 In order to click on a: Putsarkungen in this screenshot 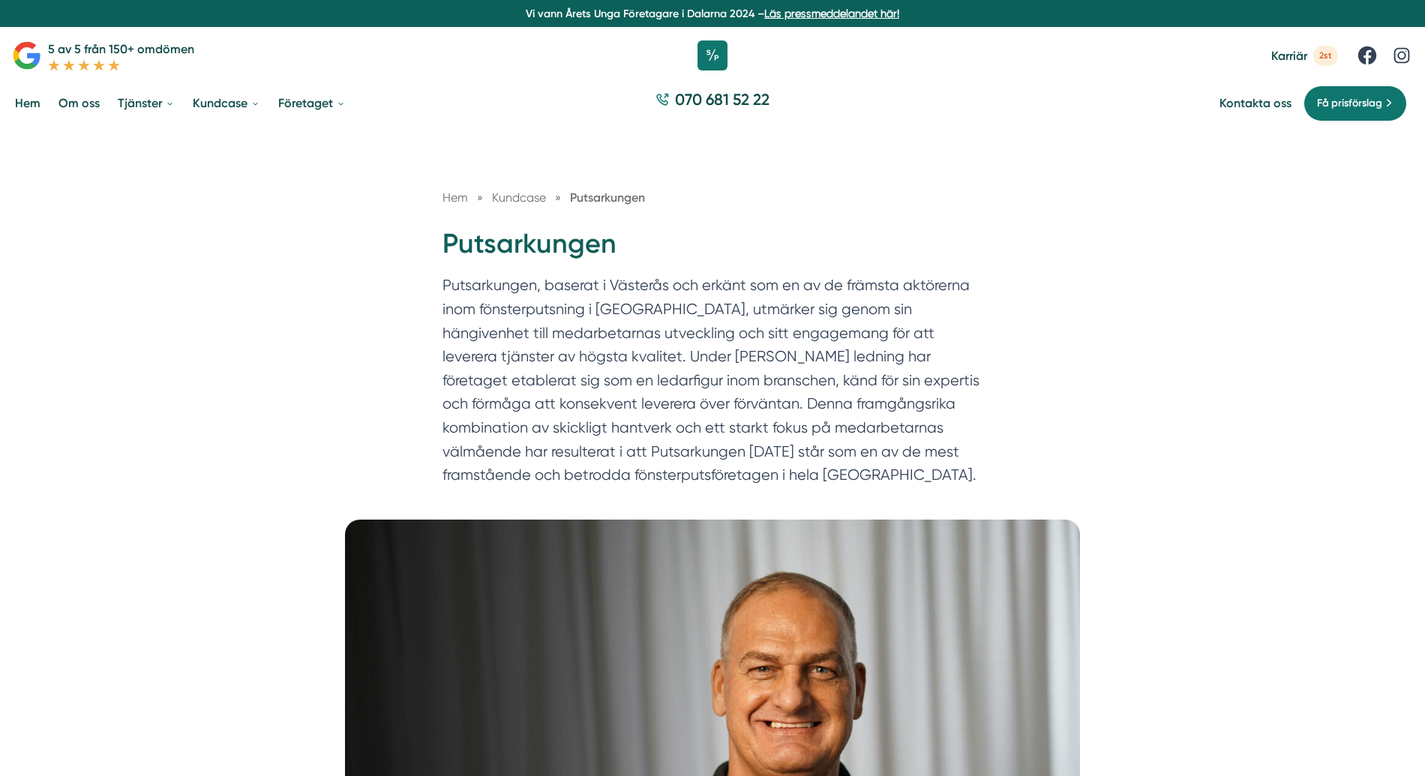, I will do `click(607, 197)`.